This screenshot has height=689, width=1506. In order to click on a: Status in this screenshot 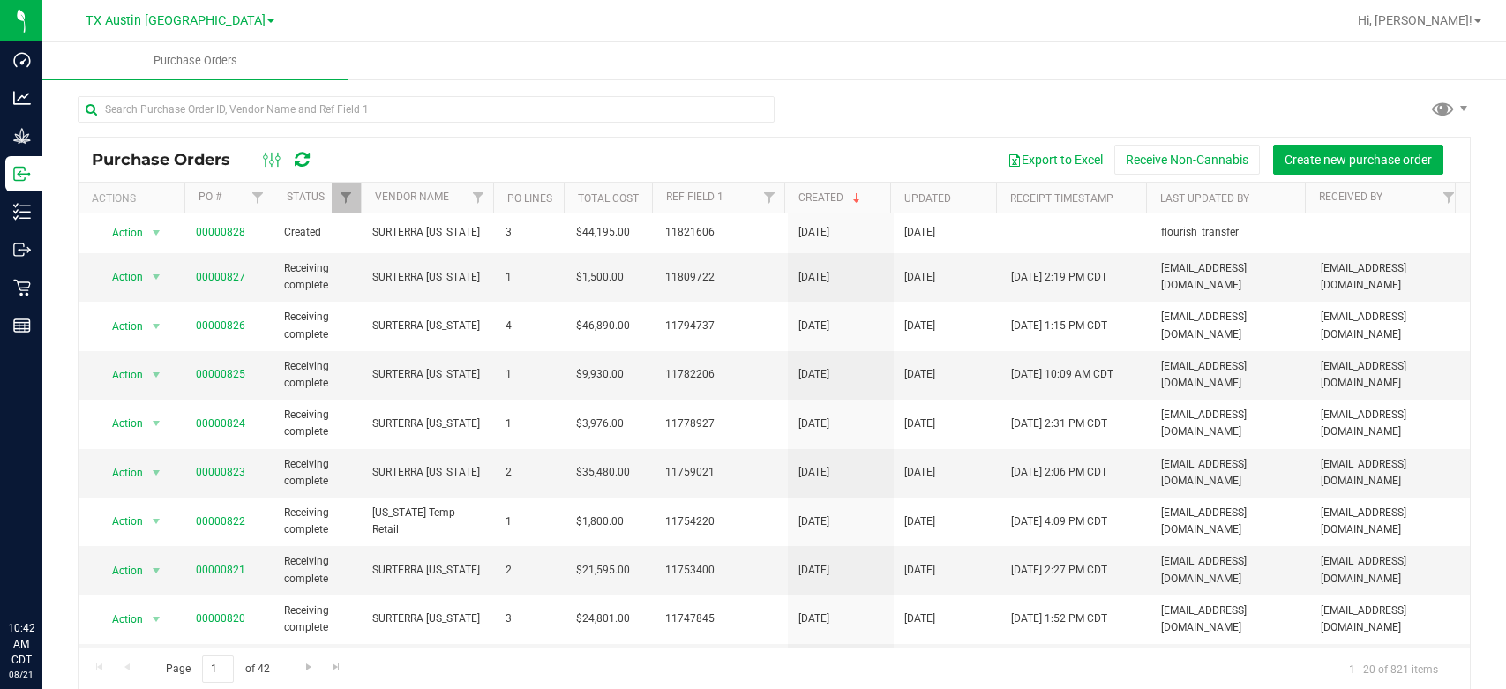, I will do `click(305, 197)`.